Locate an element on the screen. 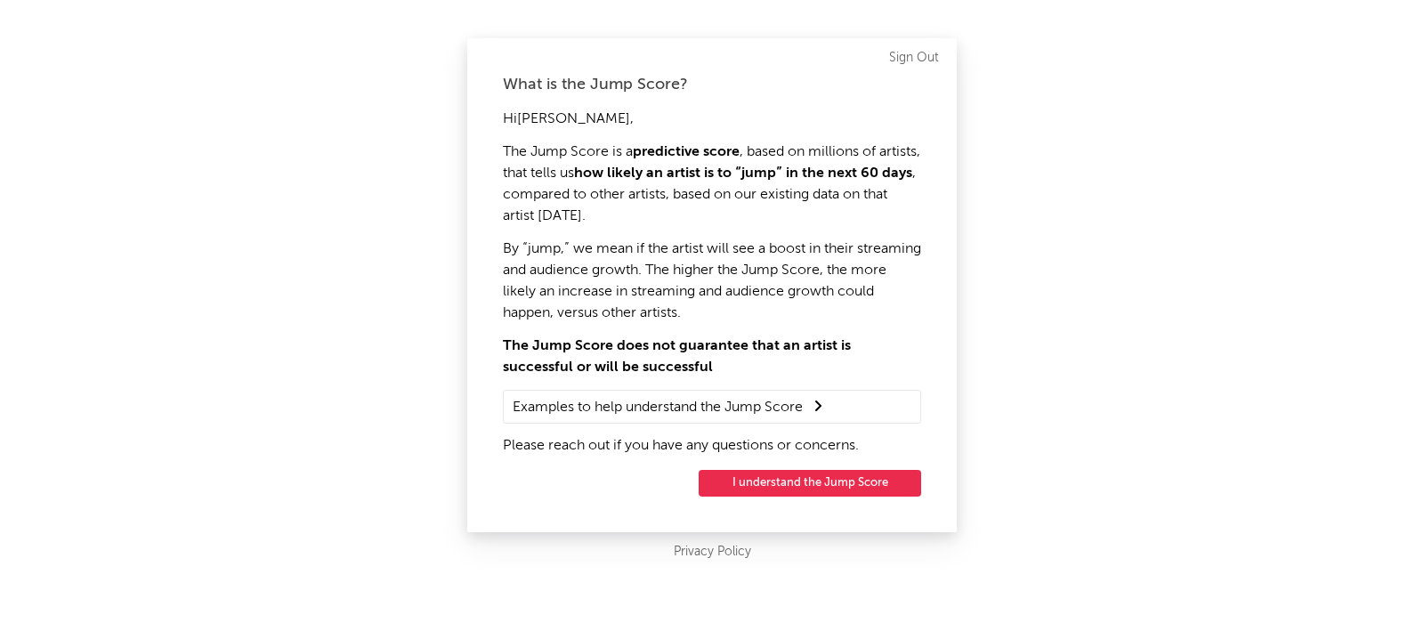 The image size is (1424, 639). summary: Examples to help understand the Jump Score is located at coordinates (712, 407).